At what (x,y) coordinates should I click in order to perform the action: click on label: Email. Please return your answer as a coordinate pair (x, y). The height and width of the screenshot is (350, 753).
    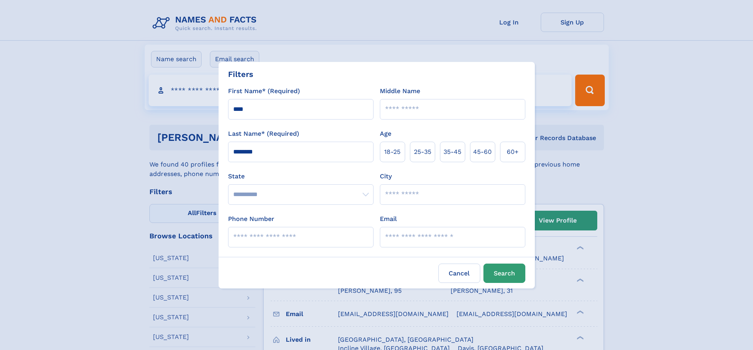
    Looking at the image, I should click on (388, 219).